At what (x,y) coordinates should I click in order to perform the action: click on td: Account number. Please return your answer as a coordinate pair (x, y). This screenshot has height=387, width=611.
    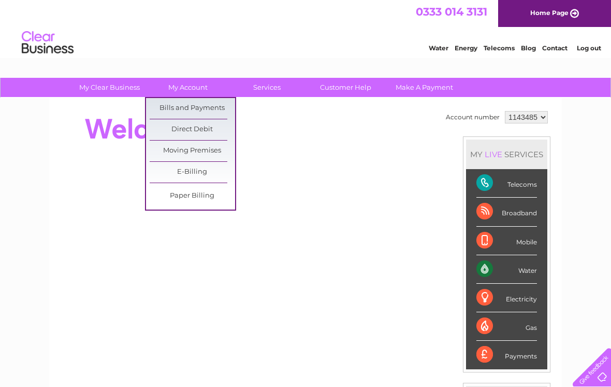
    Looking at the image, I should click on (473, 117).